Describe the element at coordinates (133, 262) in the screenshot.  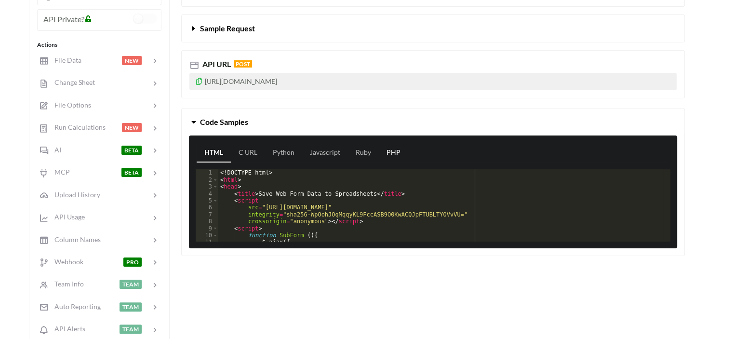
I see `span: PRO` at that location.